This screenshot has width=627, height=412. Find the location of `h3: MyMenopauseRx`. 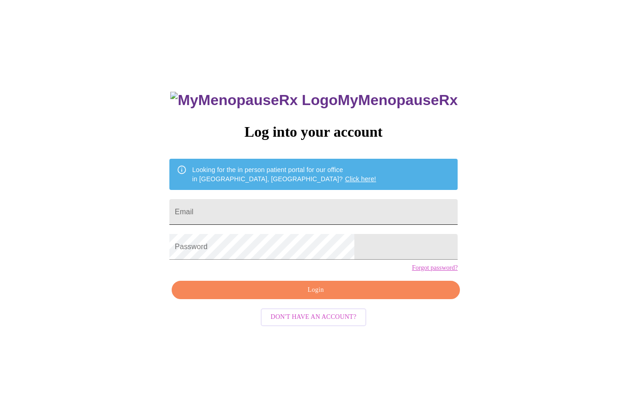

h3: MyMenopauseRx is located at coordinates (314, 100).